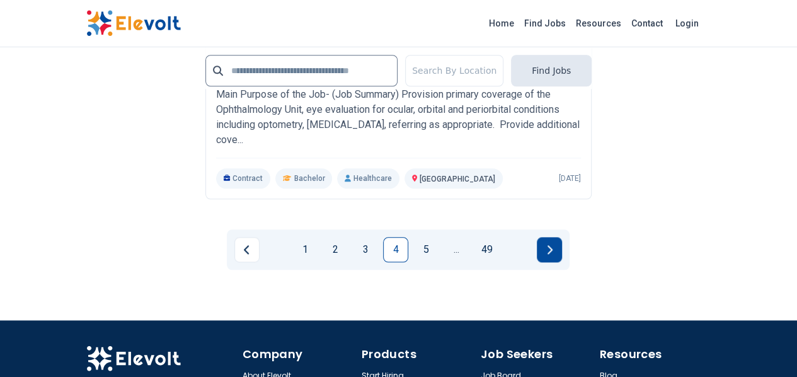  I want to click on a: Resources, so click(598, 23).